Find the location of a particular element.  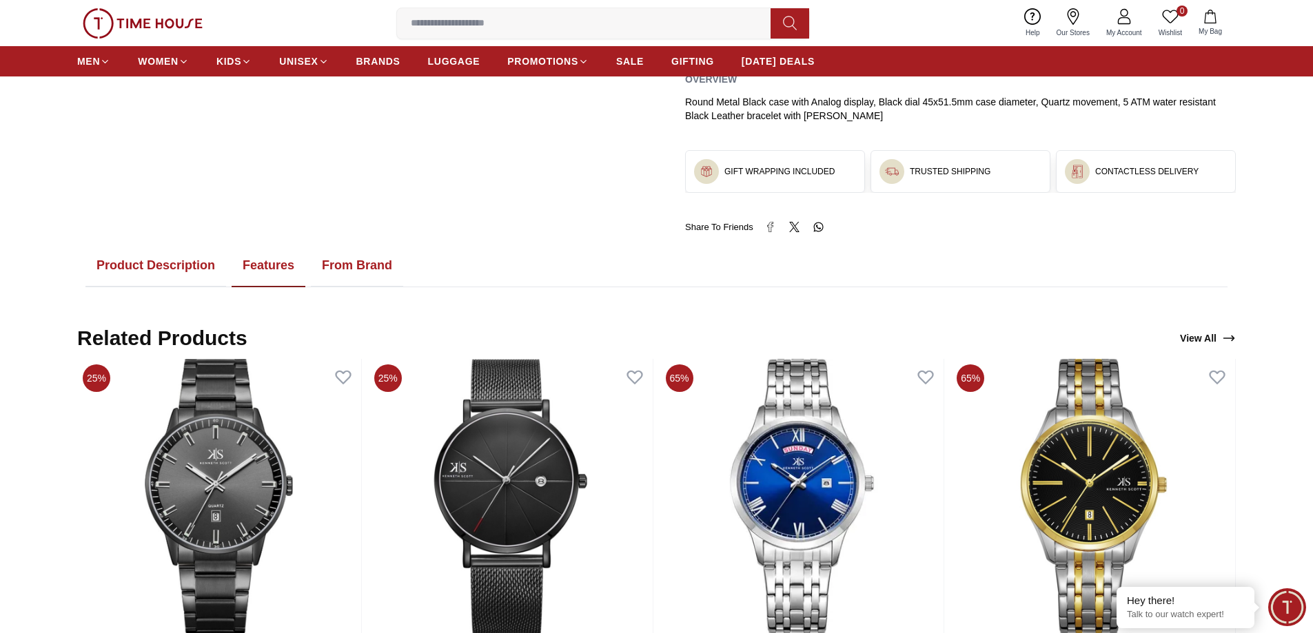

button: From Brand is located at coordinates (357, 266).